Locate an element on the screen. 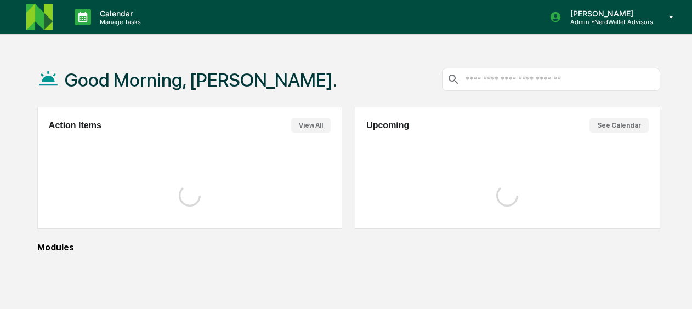 This screenshot has width=692, height=309. p: Calendar is located at coordinates (118, 13).